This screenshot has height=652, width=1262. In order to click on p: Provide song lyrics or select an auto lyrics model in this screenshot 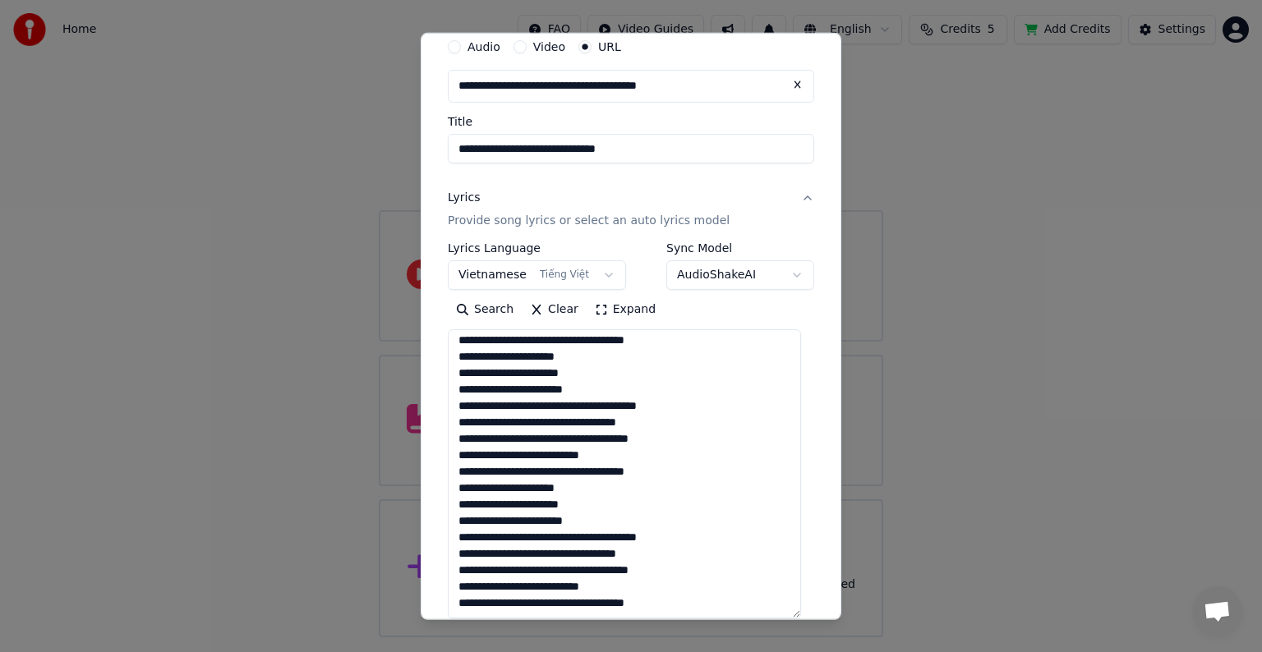, I will do `click(588, 221)`.